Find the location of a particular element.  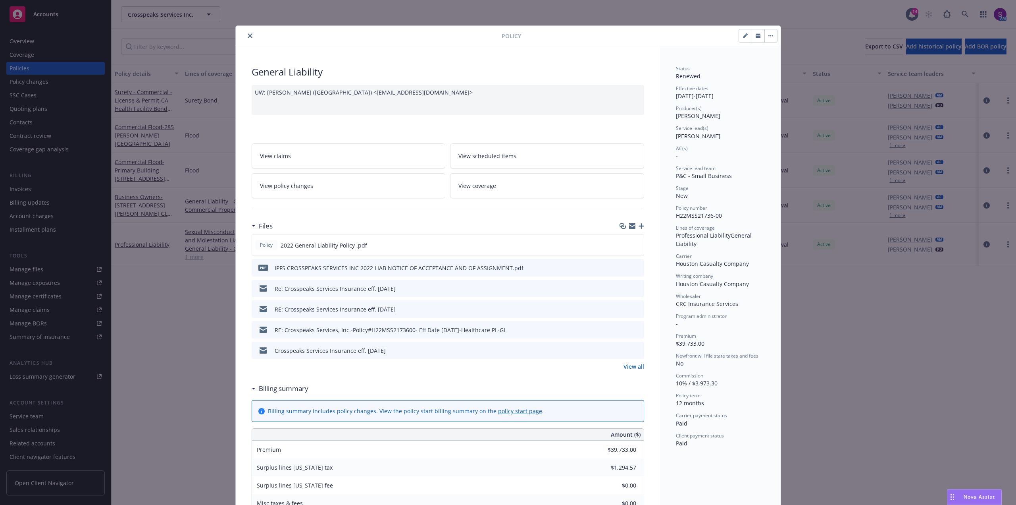

span: Writing company is located at coordinates (695, 276).